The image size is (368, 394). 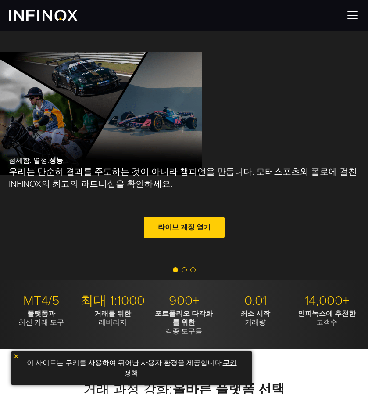 I want to click on p: MT4/5, so click(x=41, y=301).